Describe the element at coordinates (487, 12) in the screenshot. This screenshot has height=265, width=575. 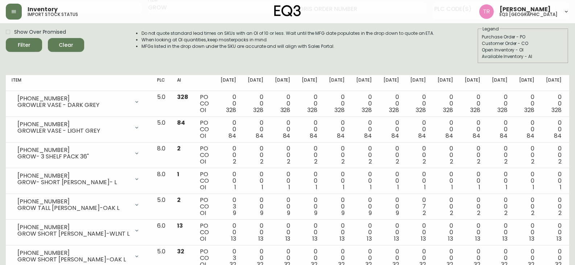
I see `img: 214b9049a7c64896e5c13e8f38ff7a87` at that location.